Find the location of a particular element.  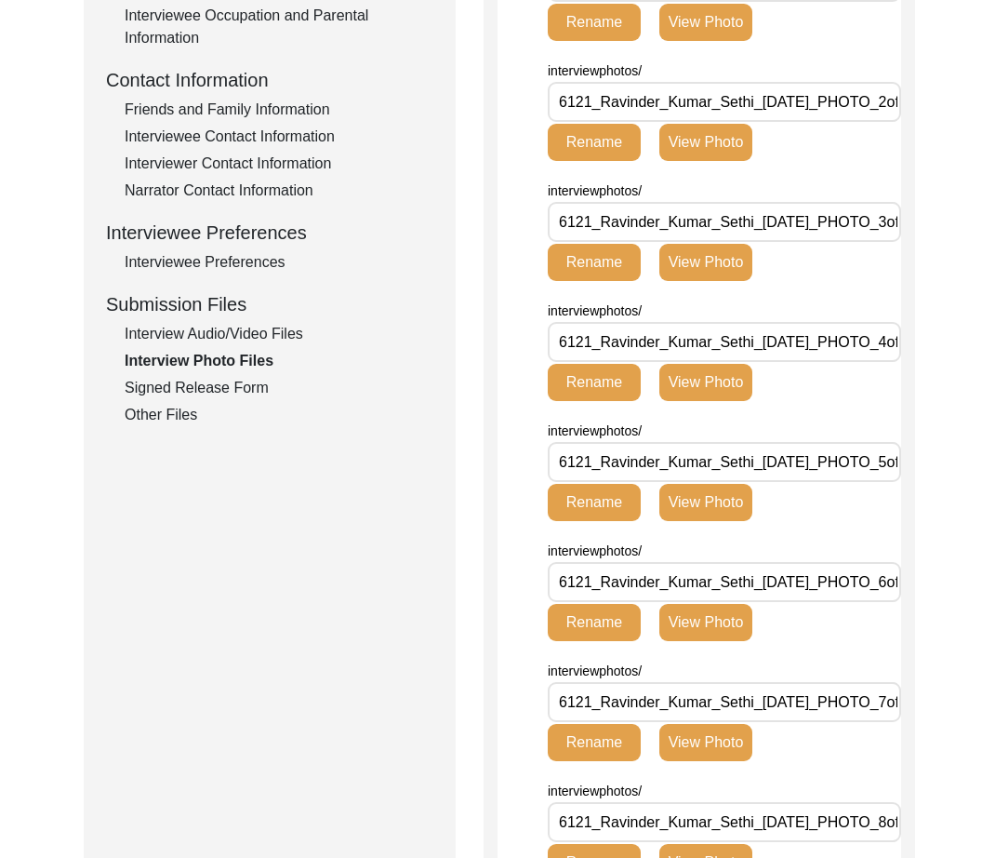

div: Friends and Family Information is located at coordinates (279, 110).